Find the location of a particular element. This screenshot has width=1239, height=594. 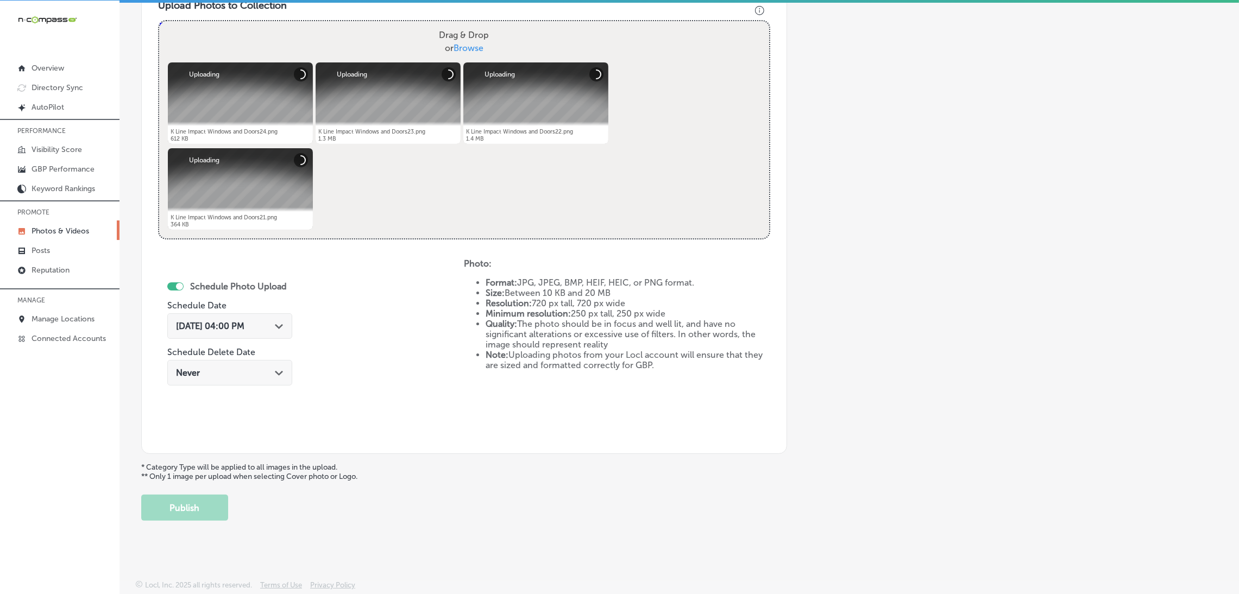

p: GBP Performance is located at coordinates (63, 169).